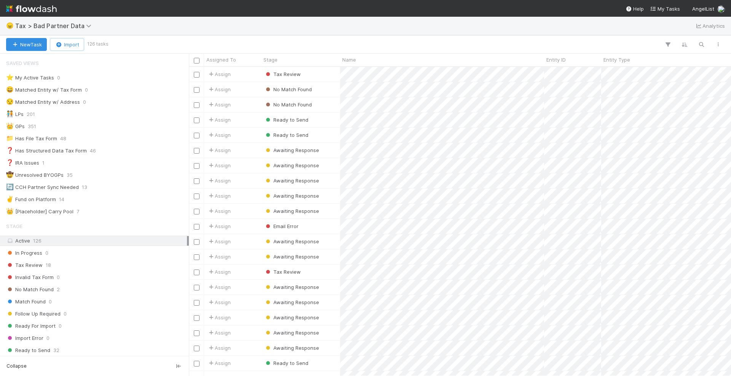  What do you see at coordinates (44, 90) in the screenshot?
I see `div: Matched Entity w/ Tax Form` at bounding box center [44, 90].